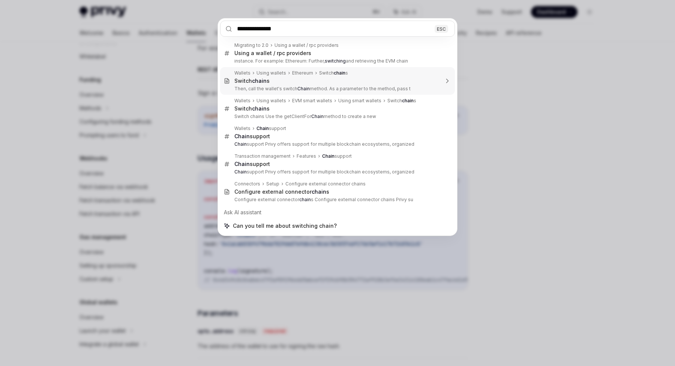 The height and width of the screenshot is (366, 675). Describe the element at coordinates (441, 28) in the screenshot. I see `div: ESC` at that location.